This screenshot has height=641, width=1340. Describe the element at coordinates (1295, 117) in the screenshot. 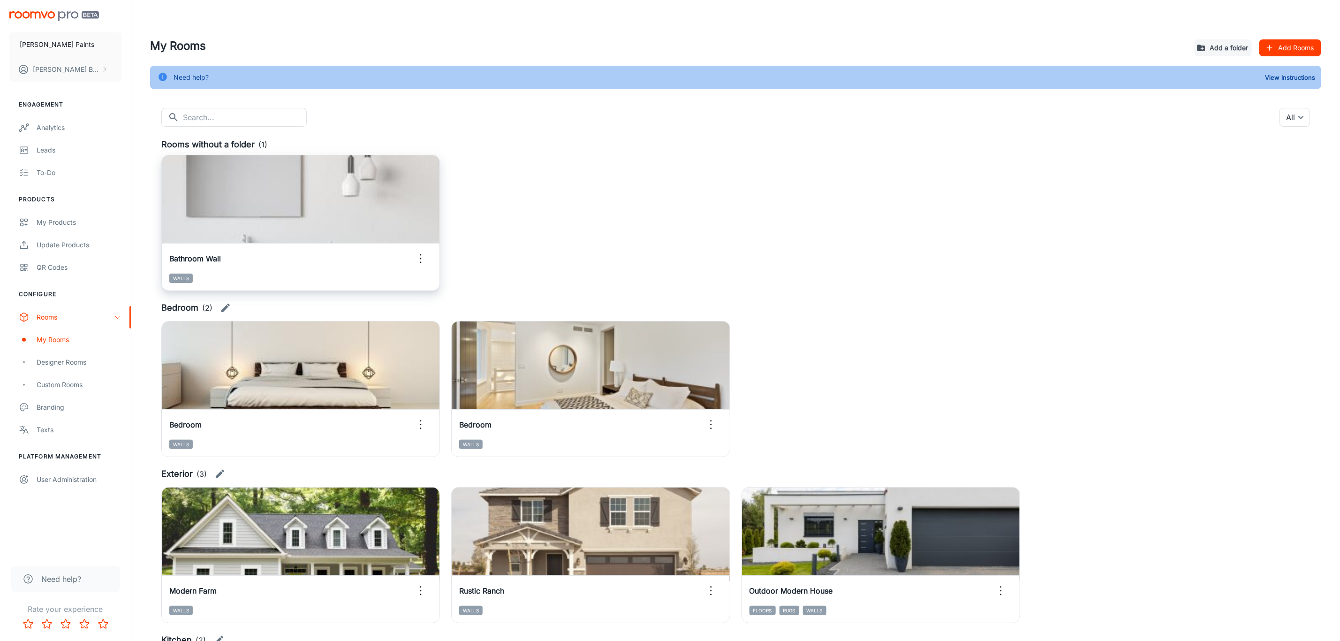

I see `div: All` at that location.